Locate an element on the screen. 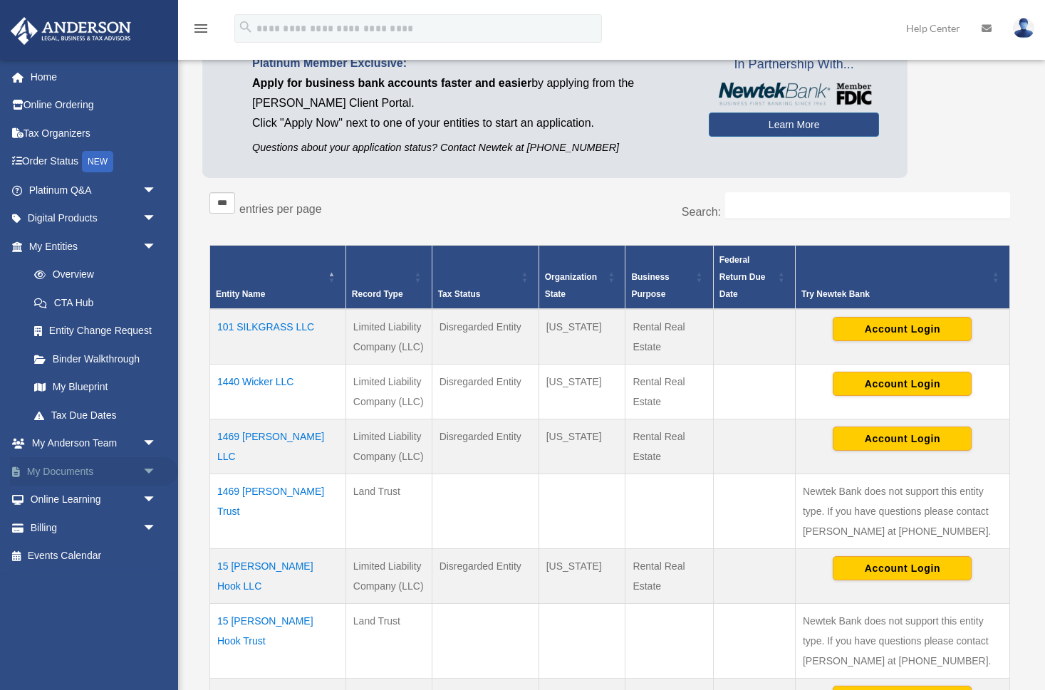 The height and width of the screenshot is (690, 1045). span: Business Purpose is located at coordinates (650, 286).